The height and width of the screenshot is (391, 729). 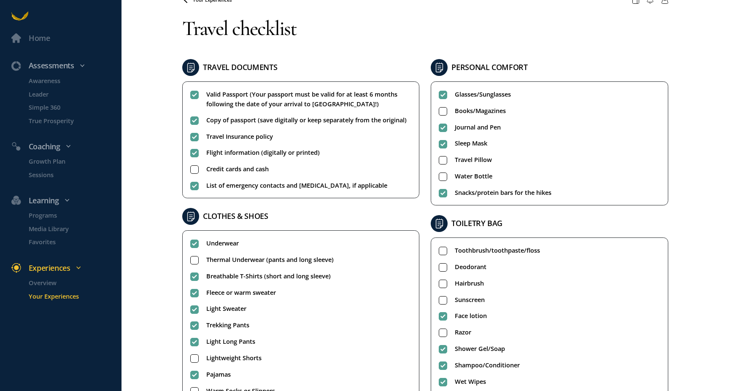 I want to click on span: Toothbrush/toothpaste/floss, so click(x=498, y=250).